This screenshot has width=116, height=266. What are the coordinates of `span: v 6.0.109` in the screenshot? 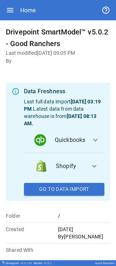 It's located at (26, 263).